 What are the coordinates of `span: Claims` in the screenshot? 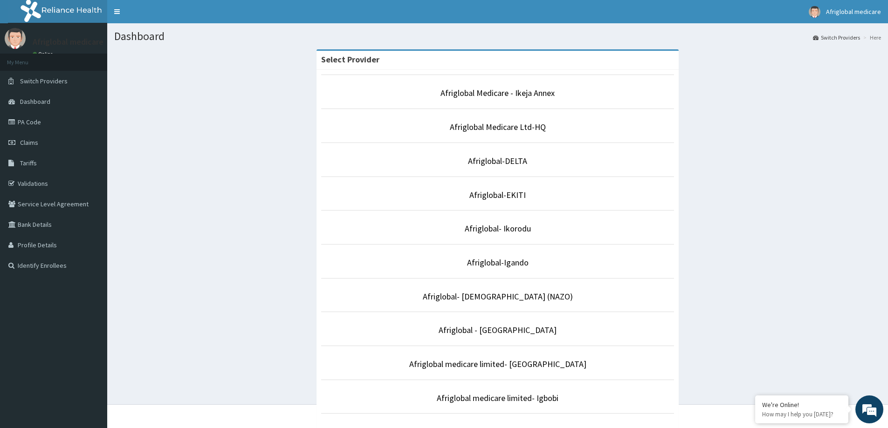 It's located at (29, 143).